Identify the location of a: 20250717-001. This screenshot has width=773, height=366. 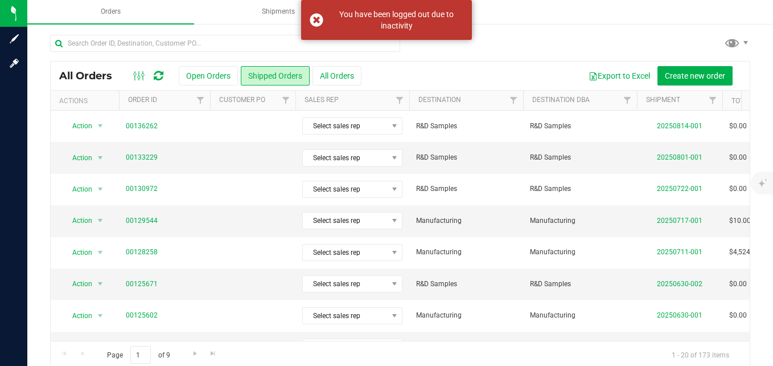
(680, 220).